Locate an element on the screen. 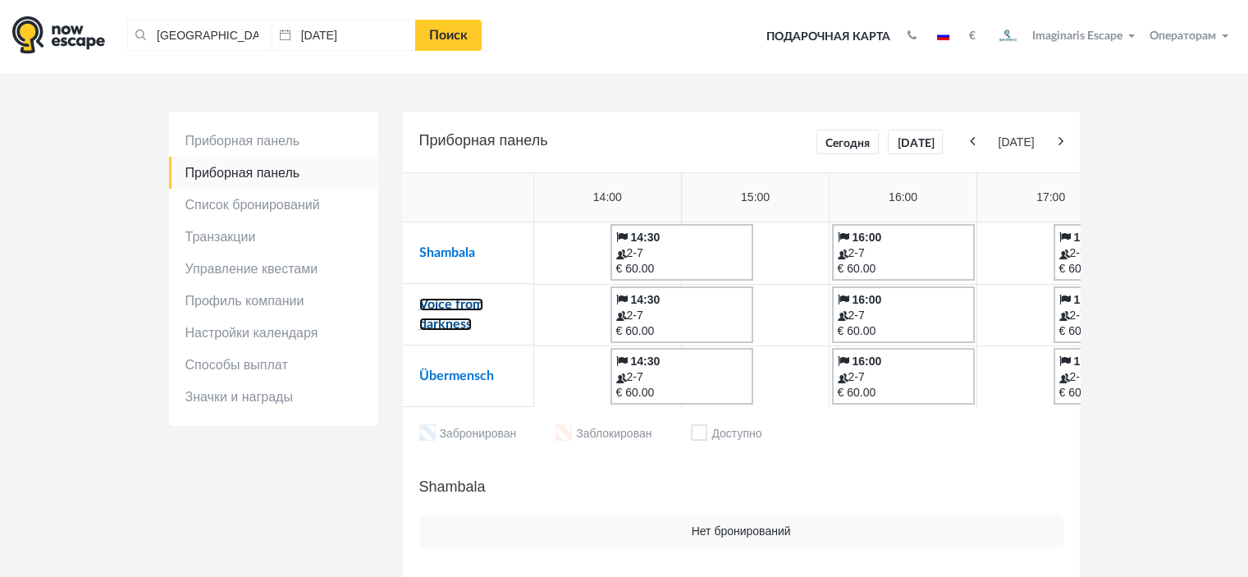  img: ru.jpg is located at coordinates (943, 36).